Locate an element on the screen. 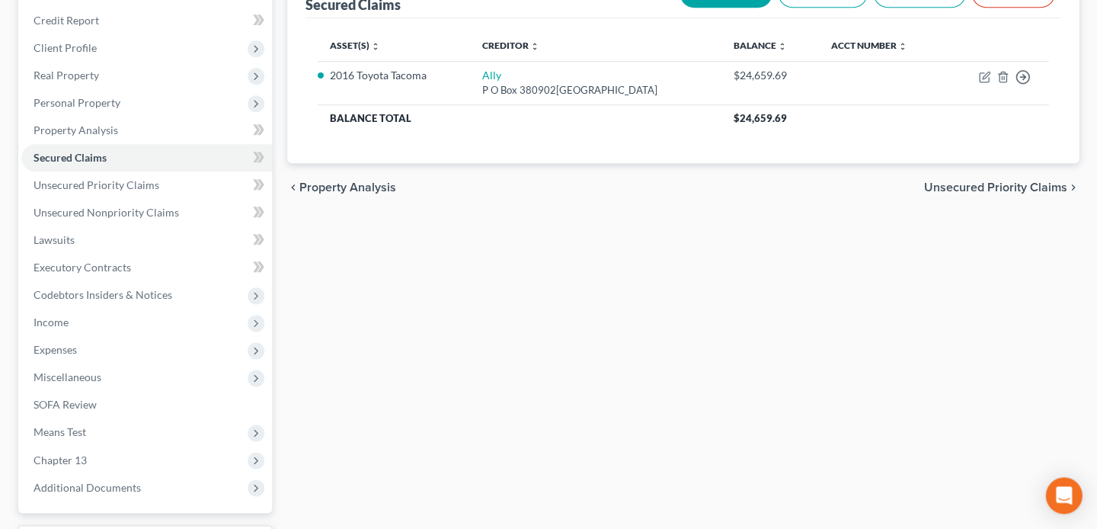  span: Real Property is located at coordinates (66, 75).